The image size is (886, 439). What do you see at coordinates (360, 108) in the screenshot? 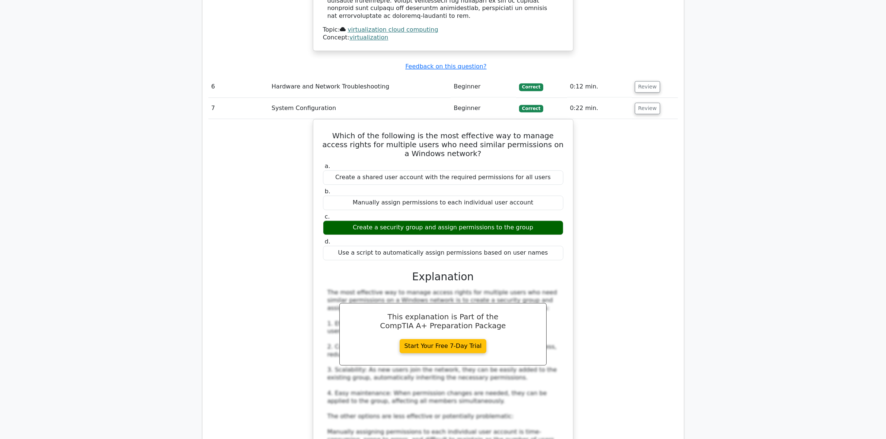
I see `td: System Configuration` at bounding box center [360, 108].